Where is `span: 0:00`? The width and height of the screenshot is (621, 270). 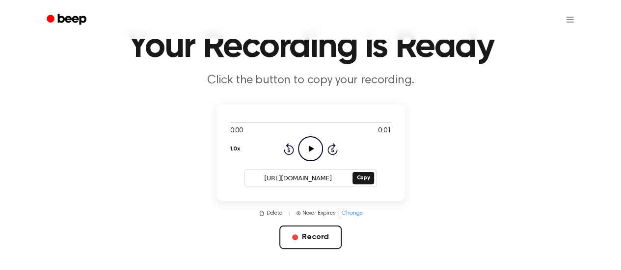
span: 0:00 is located at coordinates (237, 131).